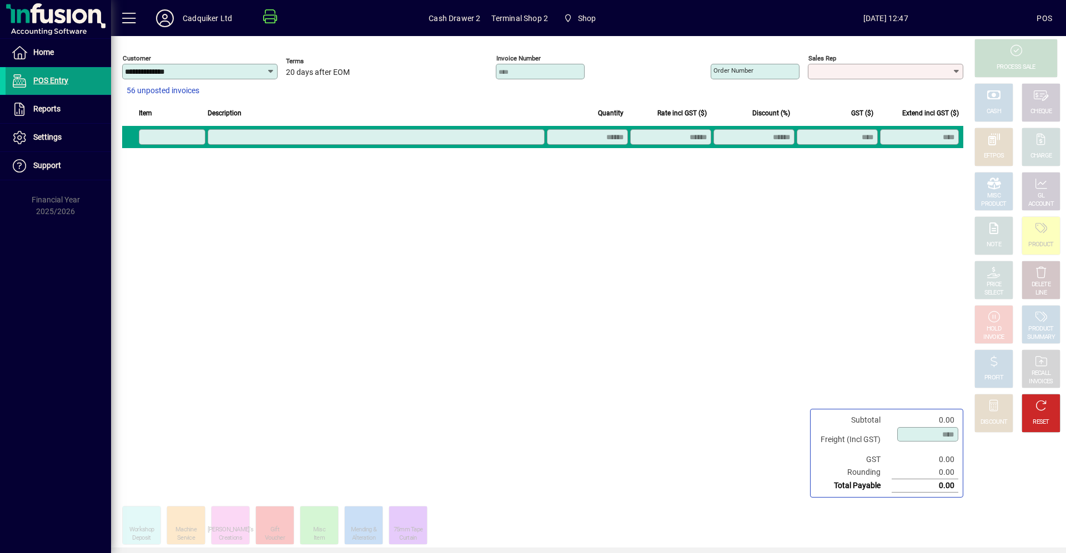 This screenshot has width=1066, height=553. I want to click on div: PROFIT, so click(994, 378).